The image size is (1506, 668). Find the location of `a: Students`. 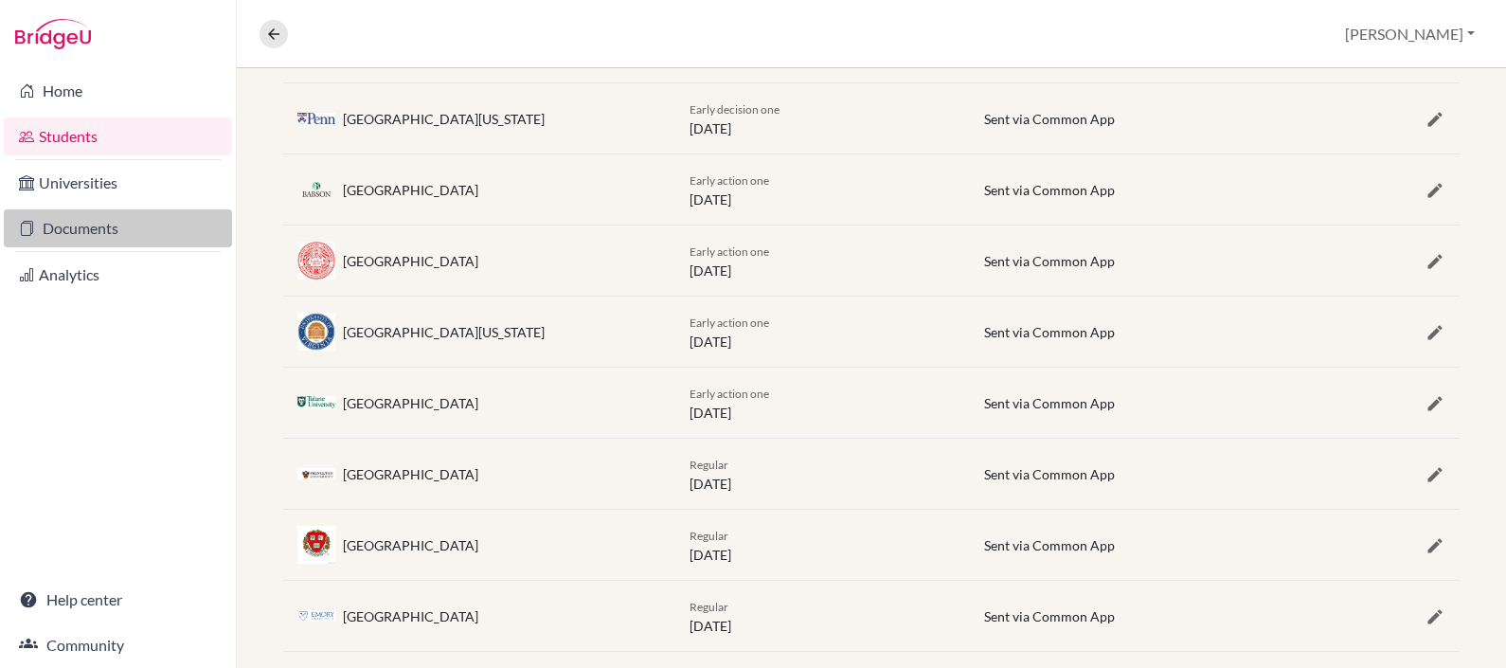

a: Students is located at coordinates (117, 136).